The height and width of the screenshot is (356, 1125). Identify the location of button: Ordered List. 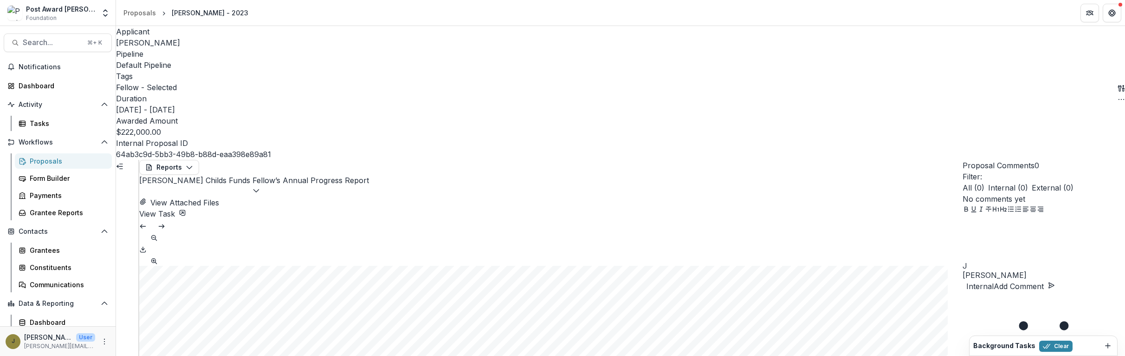
(1019, 210).